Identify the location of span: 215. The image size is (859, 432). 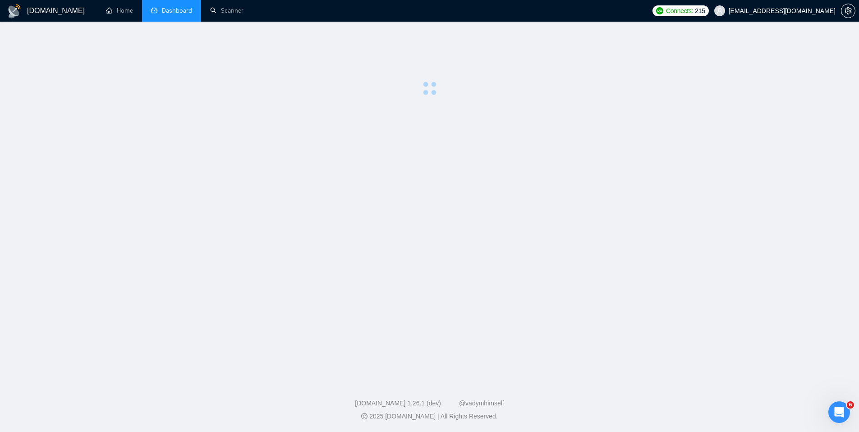
(700, 11).